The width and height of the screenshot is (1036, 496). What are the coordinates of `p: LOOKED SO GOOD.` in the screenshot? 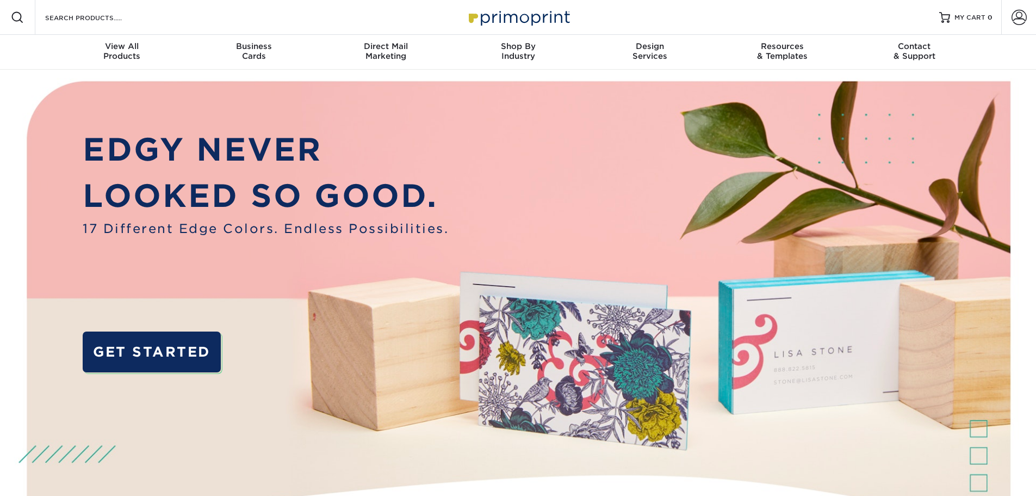 It's located at (265, 196).